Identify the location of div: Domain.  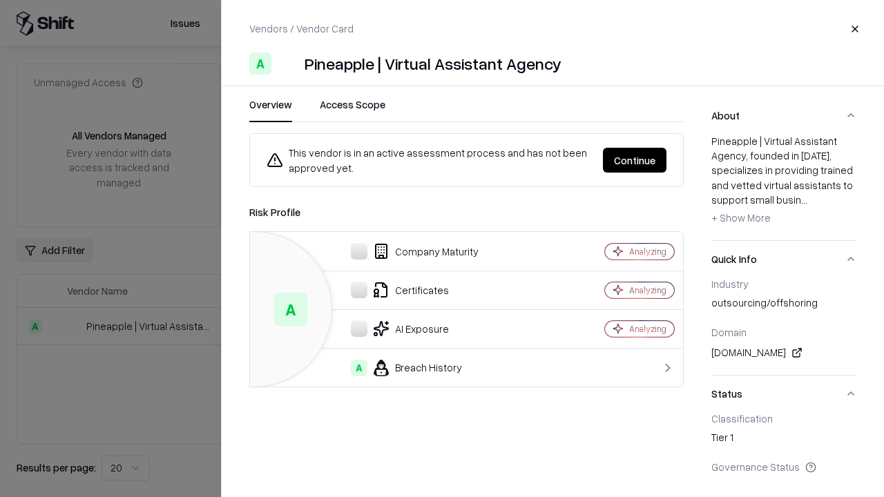
(784, 332).